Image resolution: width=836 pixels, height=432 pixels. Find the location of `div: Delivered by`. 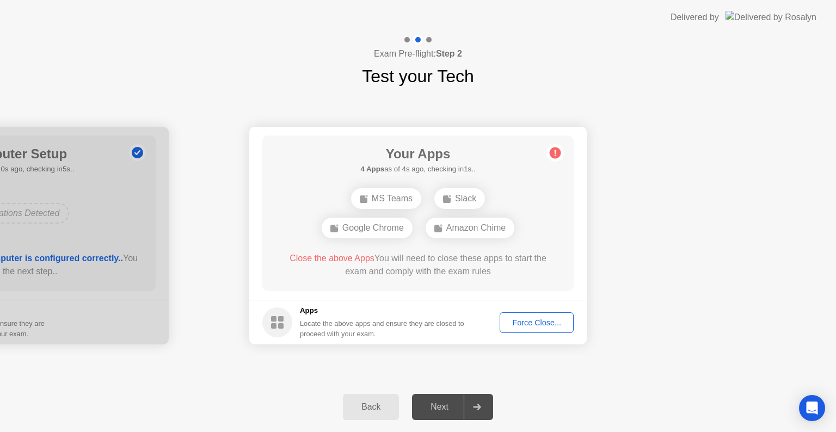

div: Delivered by is located at coordinates (694, 17).